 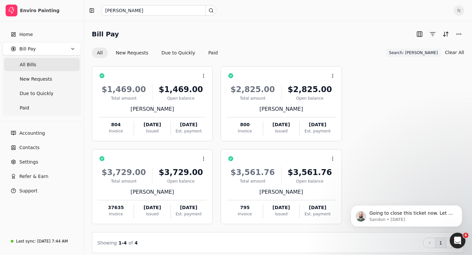 I want to click on div: Last sync:, so click(x=26, y=241).